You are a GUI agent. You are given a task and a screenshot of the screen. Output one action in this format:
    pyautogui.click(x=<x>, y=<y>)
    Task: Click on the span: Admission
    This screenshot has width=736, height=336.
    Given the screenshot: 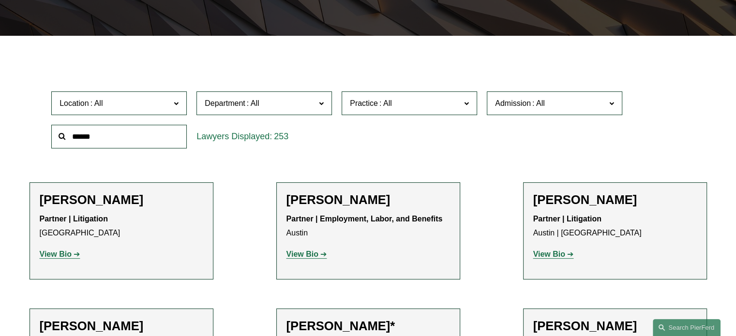 What is the action you would take?
    pyautogui.click(x=513, y=103)
    